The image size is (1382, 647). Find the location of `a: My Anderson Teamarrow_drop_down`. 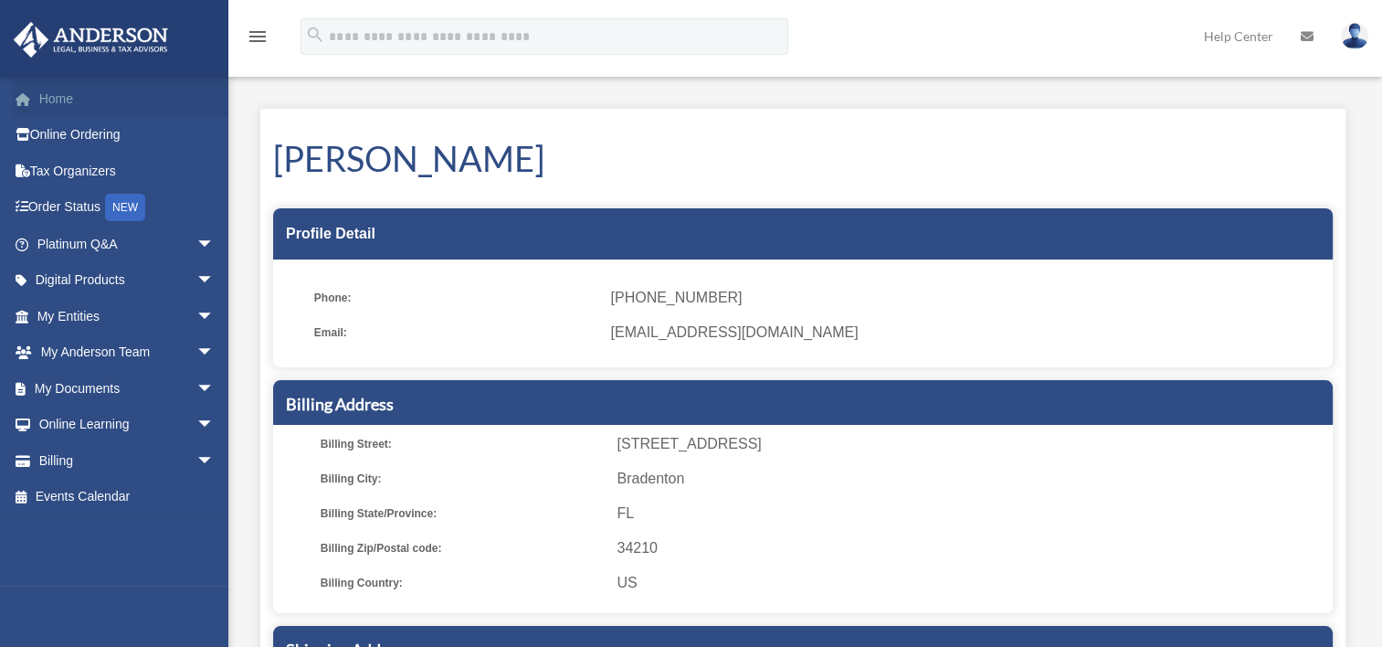

a: My Anderson Teamarrow_drop_down is located at coordinates (127, 353).